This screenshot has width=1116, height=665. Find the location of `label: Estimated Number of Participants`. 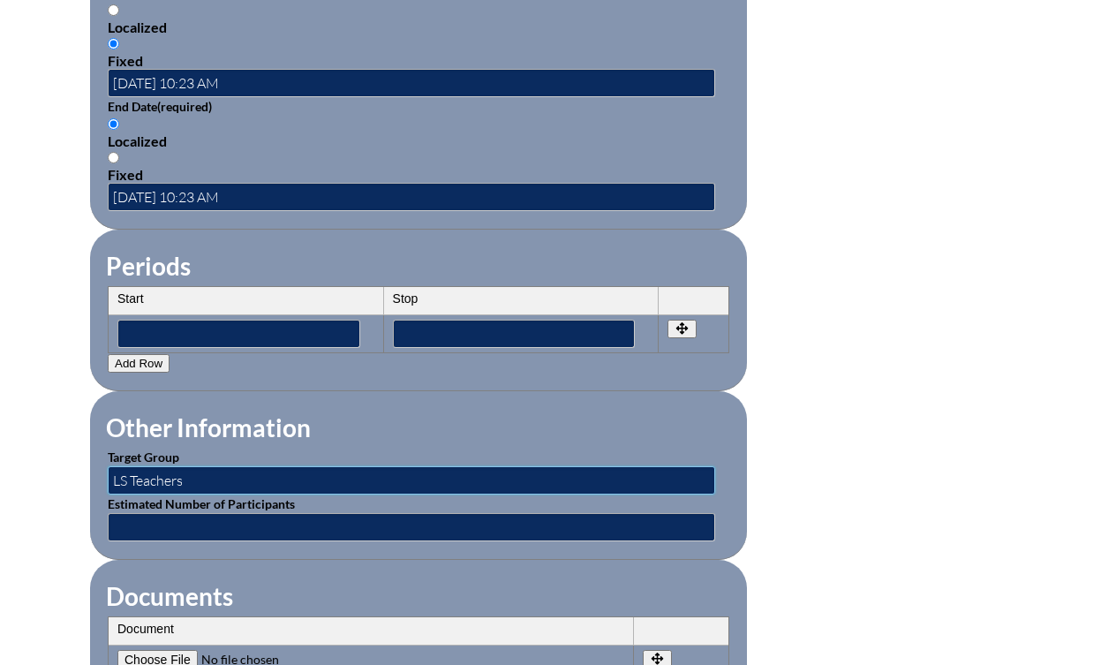

label: Estimated Number of Participants is located at coordinates (201, 503).